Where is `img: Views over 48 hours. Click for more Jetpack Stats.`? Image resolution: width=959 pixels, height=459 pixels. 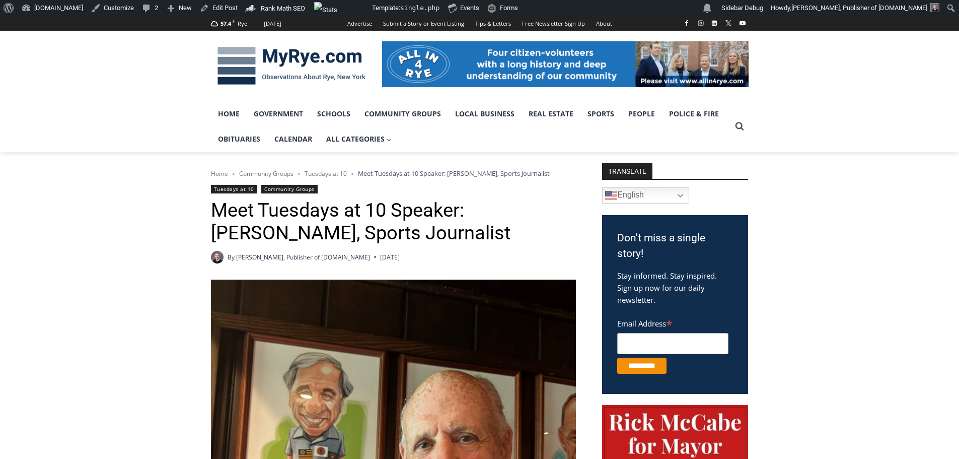 img: Views over 48 hours. Click for more Jetpack Stats. is located at coordinates (342, 8).